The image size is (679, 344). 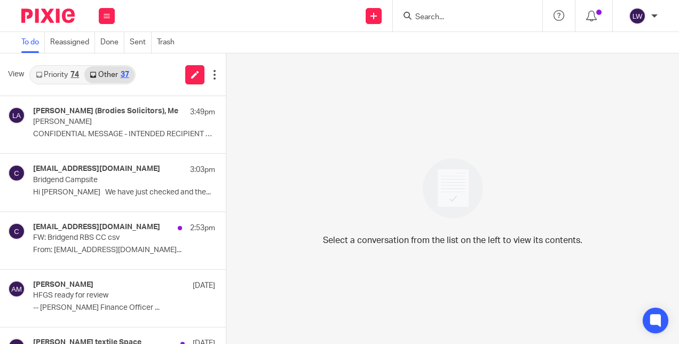 I want to click on p: 3:03pm, so click(x=202, y=170).